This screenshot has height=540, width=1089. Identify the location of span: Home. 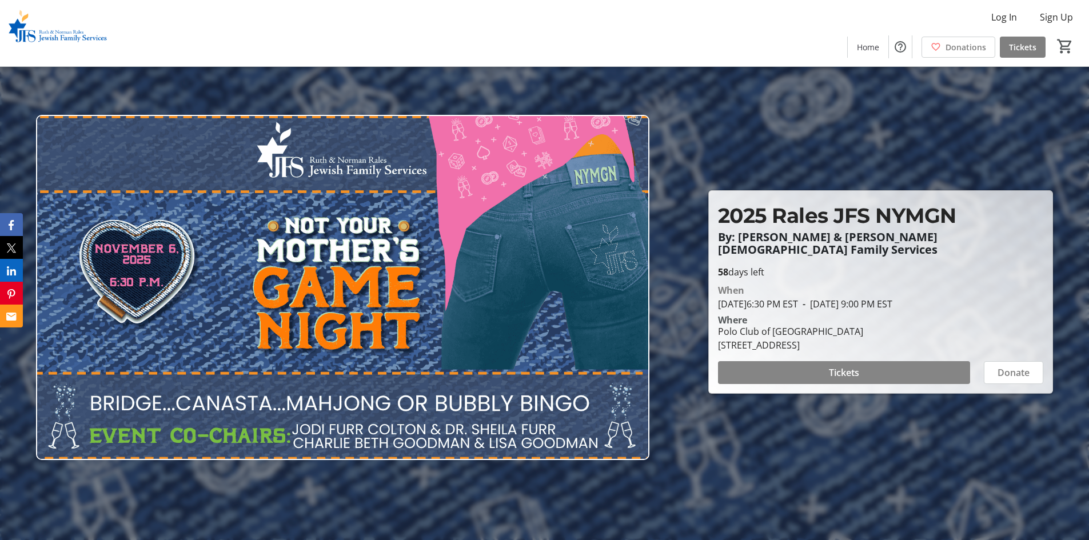
(868, 47).